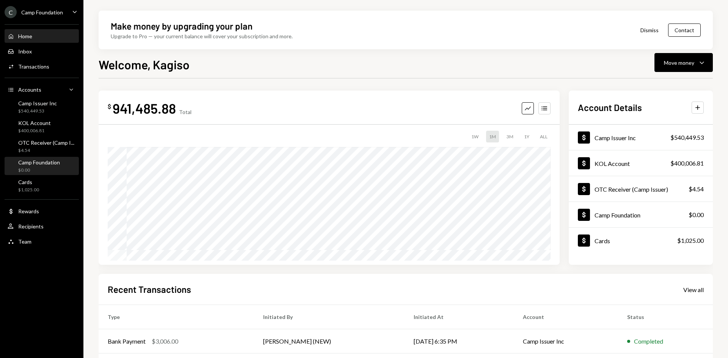 This screenshot has width=728, height=358. What do you see at coordinates (684, 30) in the screenshot?
I see `button: Contact` at bounding box center [684, 30].